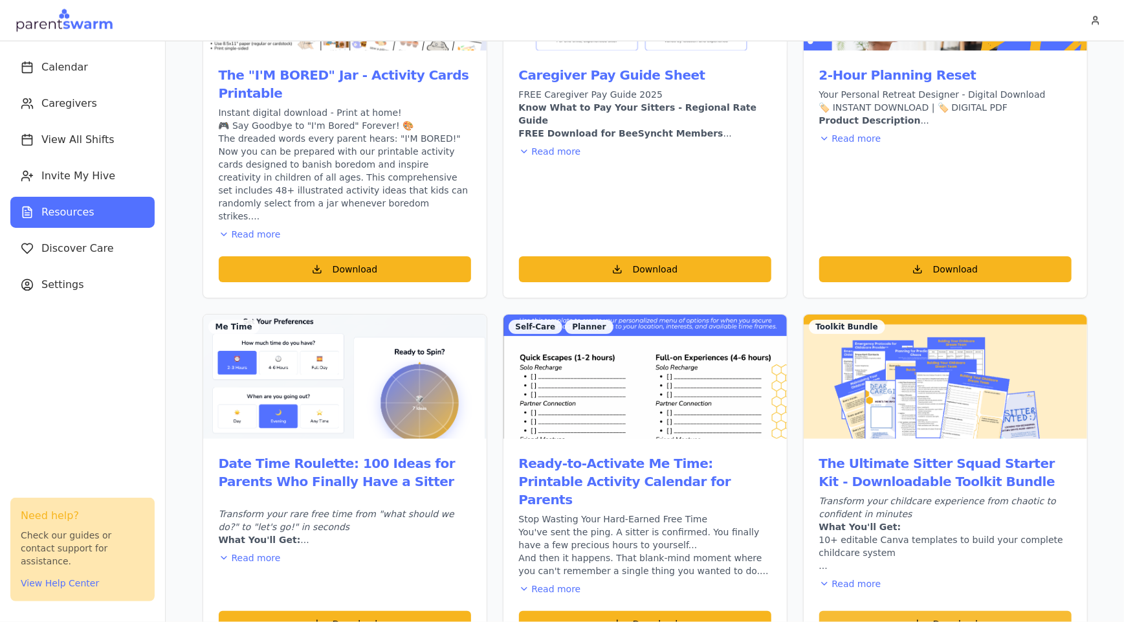 This screenshot has height=622, width=1124. Describe the element at coordinates (937, 507) in the screenshot. I see `i: Transform your childcare experience from chaotic to confident in minutes` at that location.